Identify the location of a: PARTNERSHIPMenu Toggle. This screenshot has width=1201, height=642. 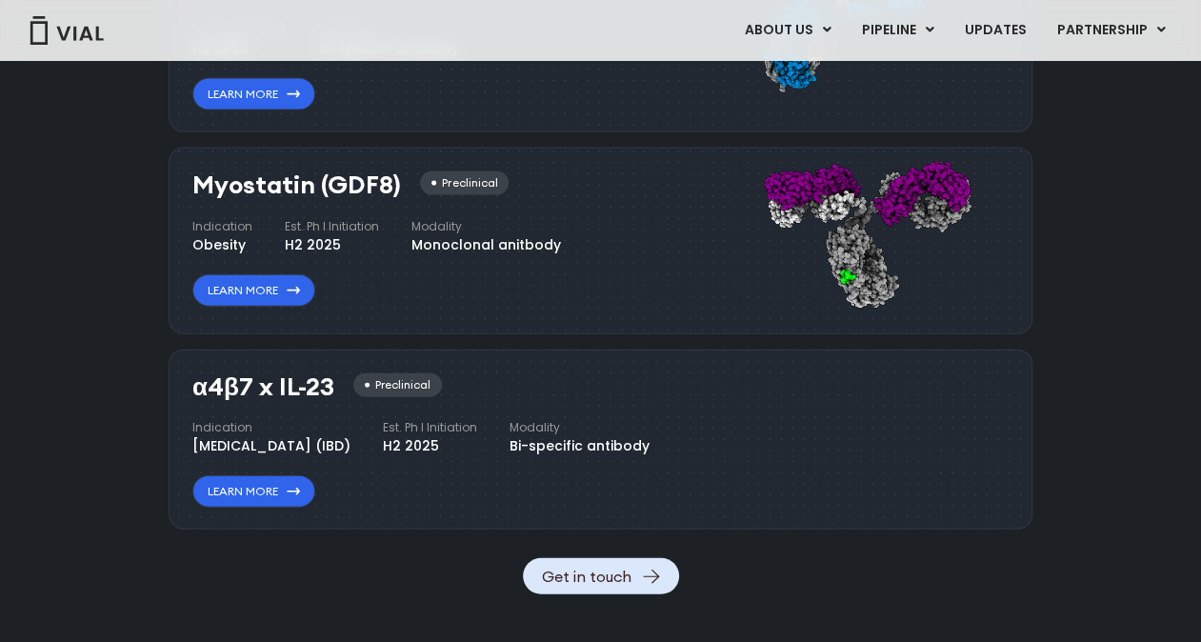
(1111, 30).